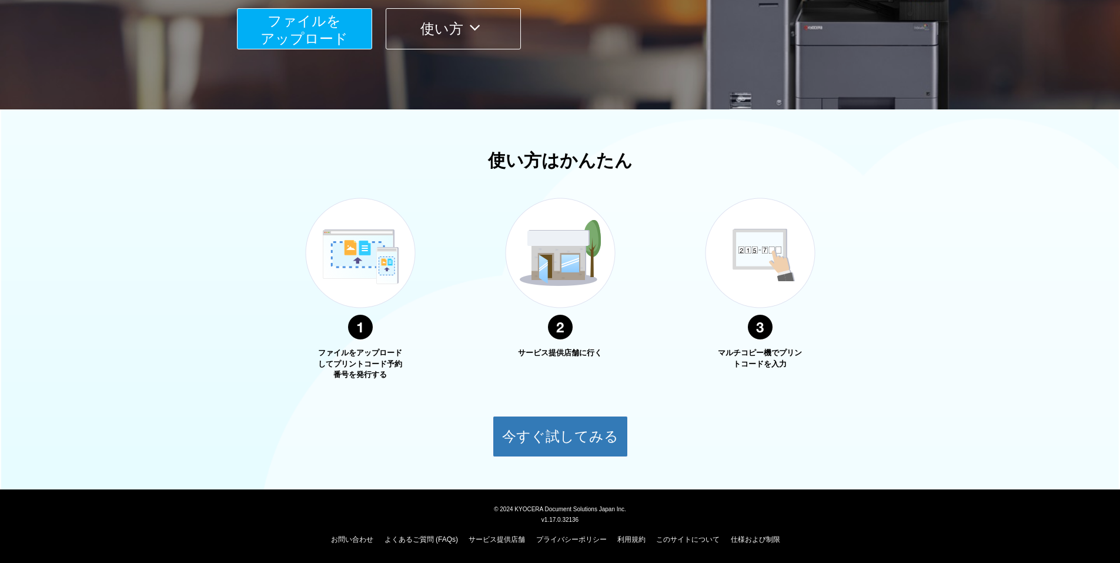 This screenshot has height=563, width=1120. What do you see at coordinates (560, 519) in the screenshot?
I see `span: v1.17.0.32136` at bounding box center [560, 519].